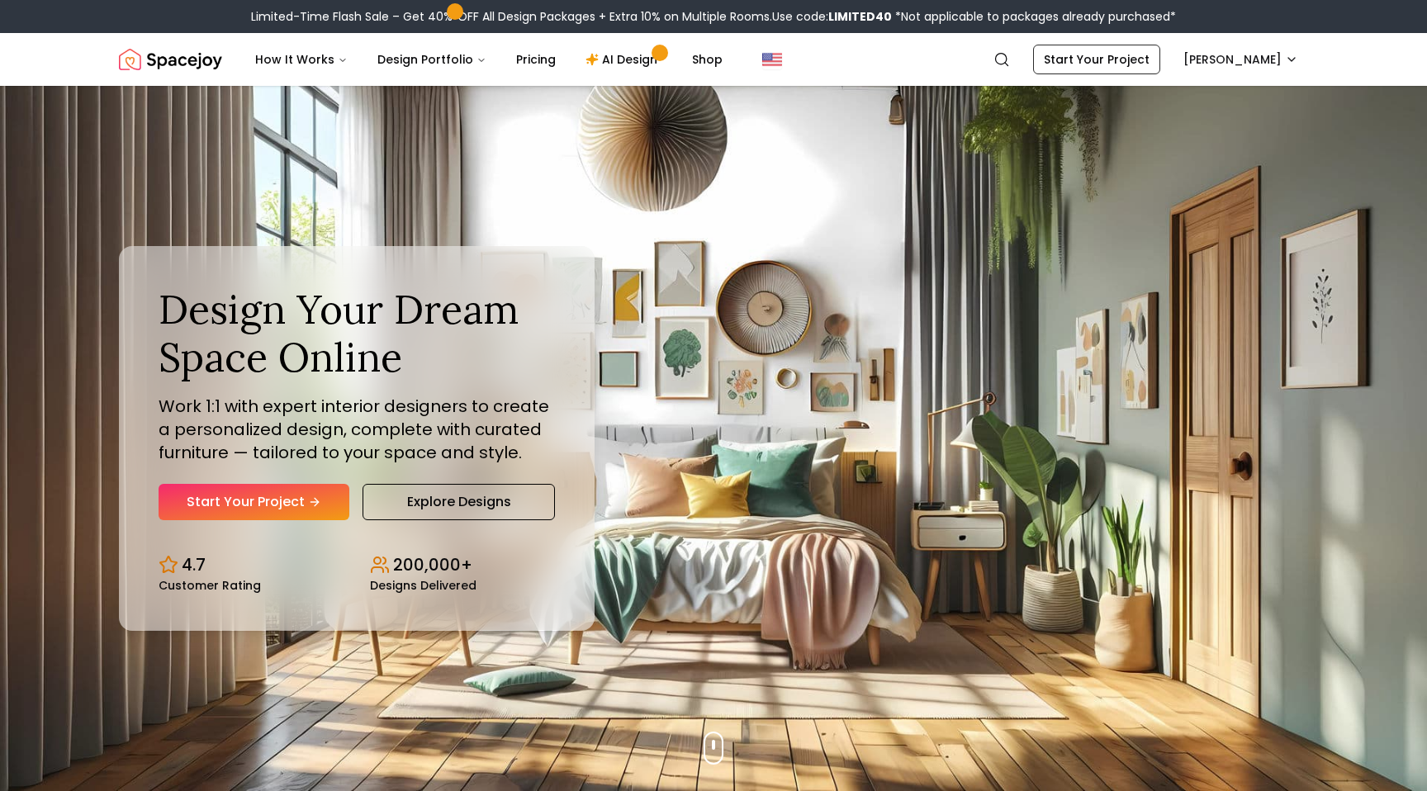 The height and width of the screenshot is (791, 1427). I want to click on small: Designs Delivered, so click(423, 586).